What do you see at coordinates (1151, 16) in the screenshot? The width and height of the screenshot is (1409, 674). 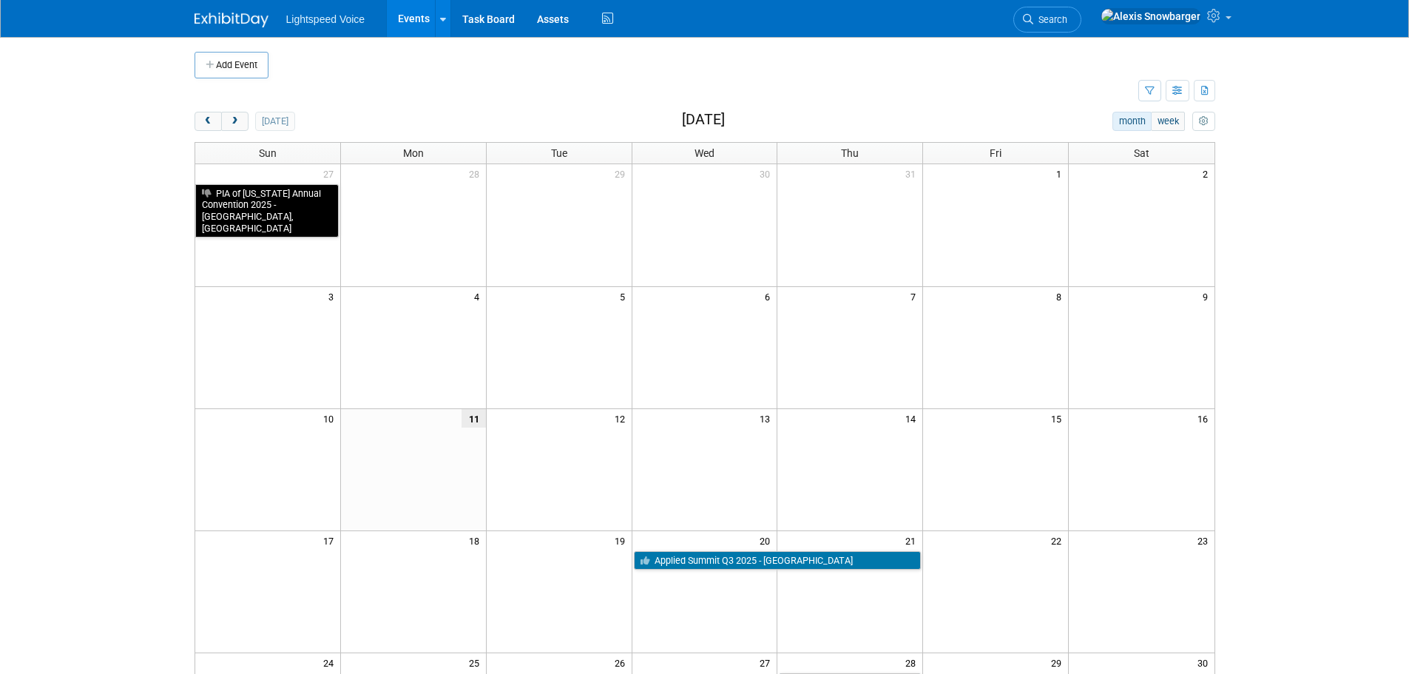 I see `img: Alexis Snowbarger` at bounding box center [1151, 16].